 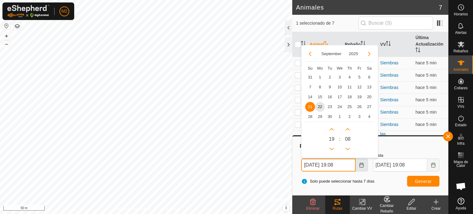 What do you see at coordinates (461, 186) in the screenshot?
I see `div: Chat abierto` at bounding box center [461, 186].